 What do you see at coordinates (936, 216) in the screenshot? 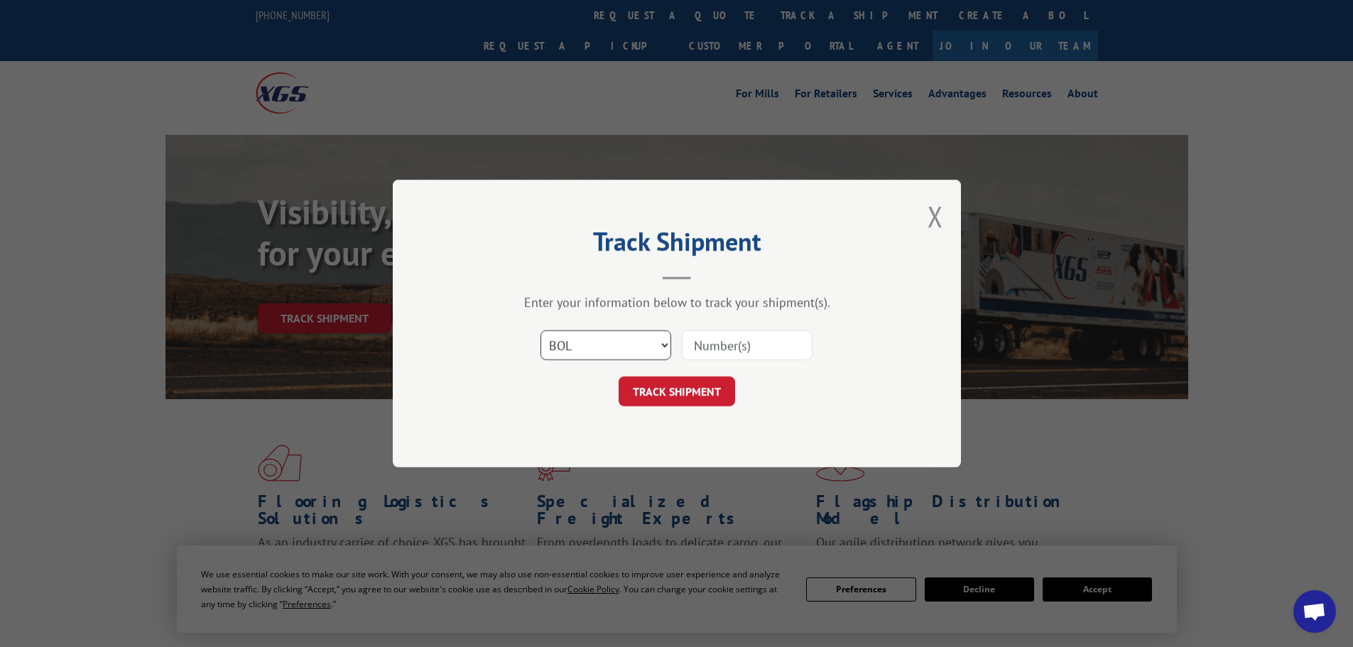
I see `button: Close modal` at bounding box center [936, 216].